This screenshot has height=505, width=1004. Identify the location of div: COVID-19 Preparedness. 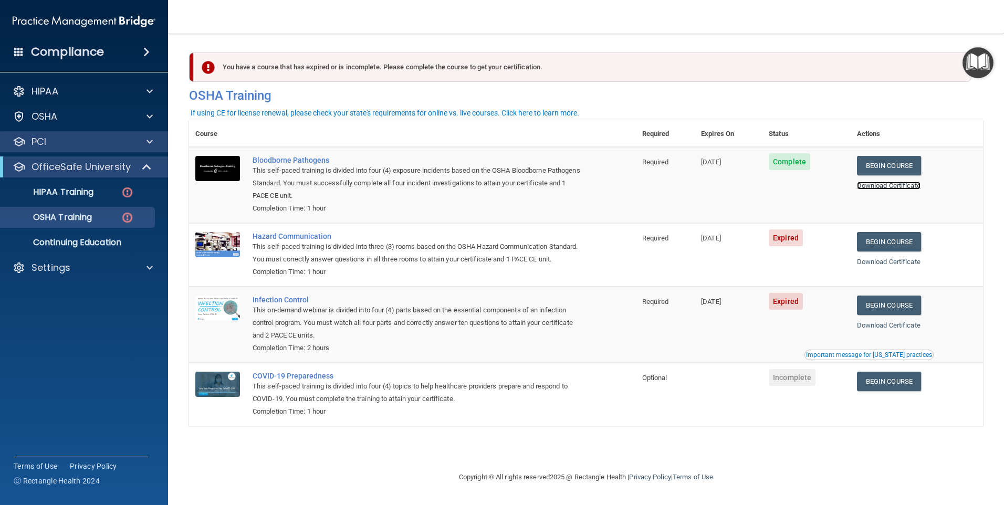
(418, 376).